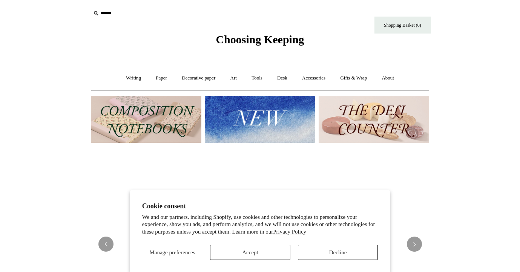 The width and height of the screenshot is (520, 272). I want to click on a: Writing, so click(133, 78).